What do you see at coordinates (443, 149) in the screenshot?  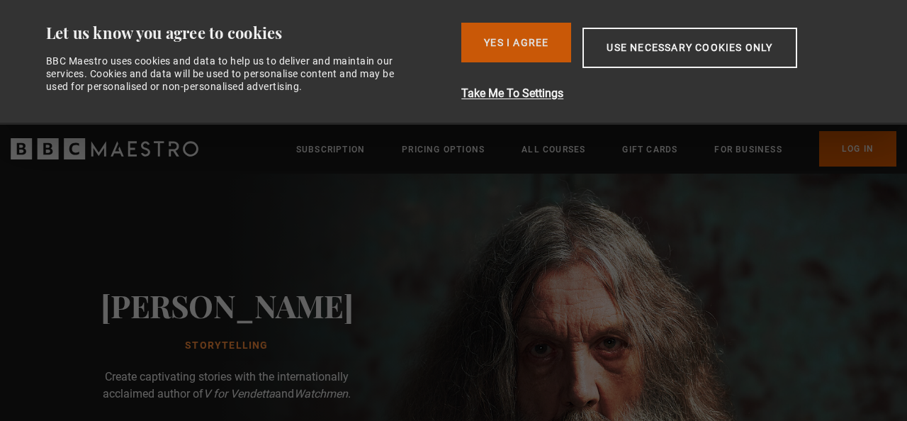 I see `a: Pricing Options` at bounding box center [443, 149].